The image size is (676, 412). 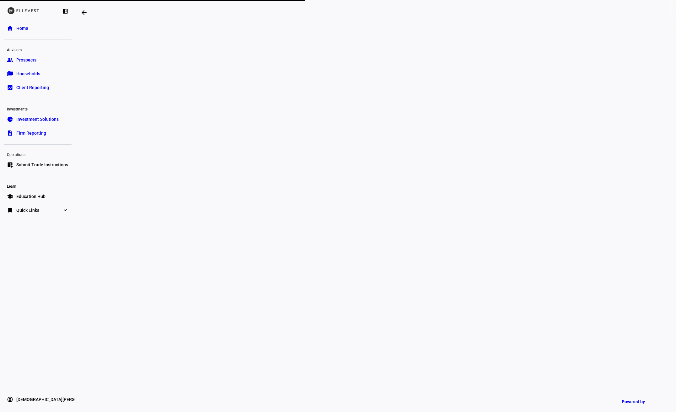 What do you see at coordinates (10, 74) in the screenshot?
I see `eth-mat-symbol: folder_copy` at bounding box center [10, 74].